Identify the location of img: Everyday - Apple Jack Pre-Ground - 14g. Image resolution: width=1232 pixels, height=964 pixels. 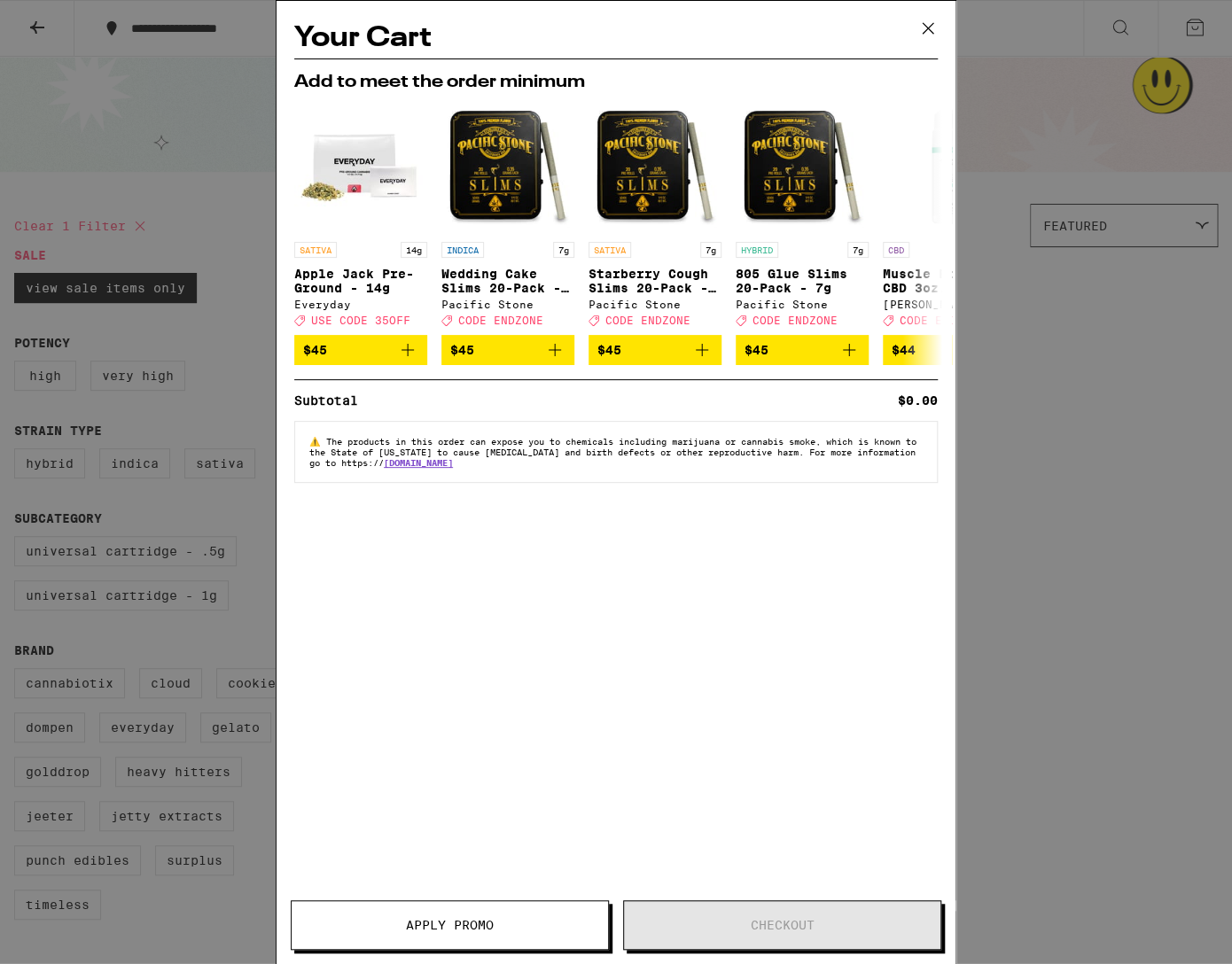
(361, 166).